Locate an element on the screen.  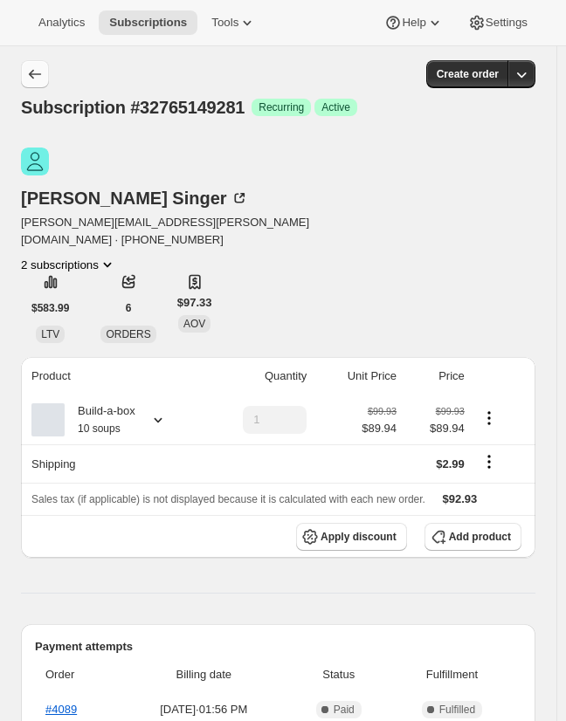
span: 6 is located at coordinates (128, 308).